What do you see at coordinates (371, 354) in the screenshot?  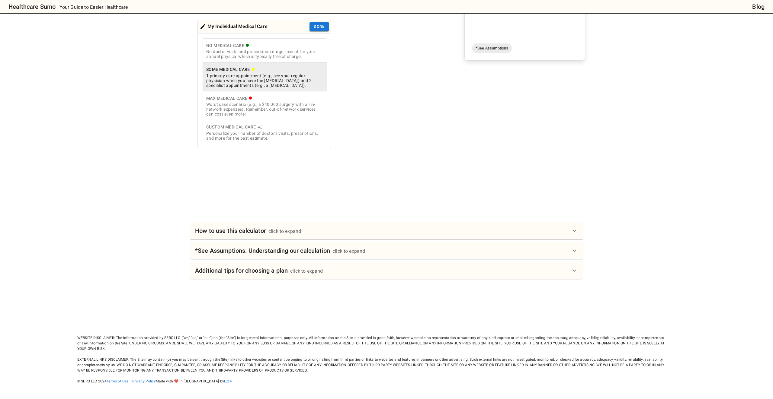 I see `div: WEBSITE DISCLAIMER: The information provided by SERO LLC ("we," "us," or "our") on (the "Site") i...` at bounding box center [371, 354].